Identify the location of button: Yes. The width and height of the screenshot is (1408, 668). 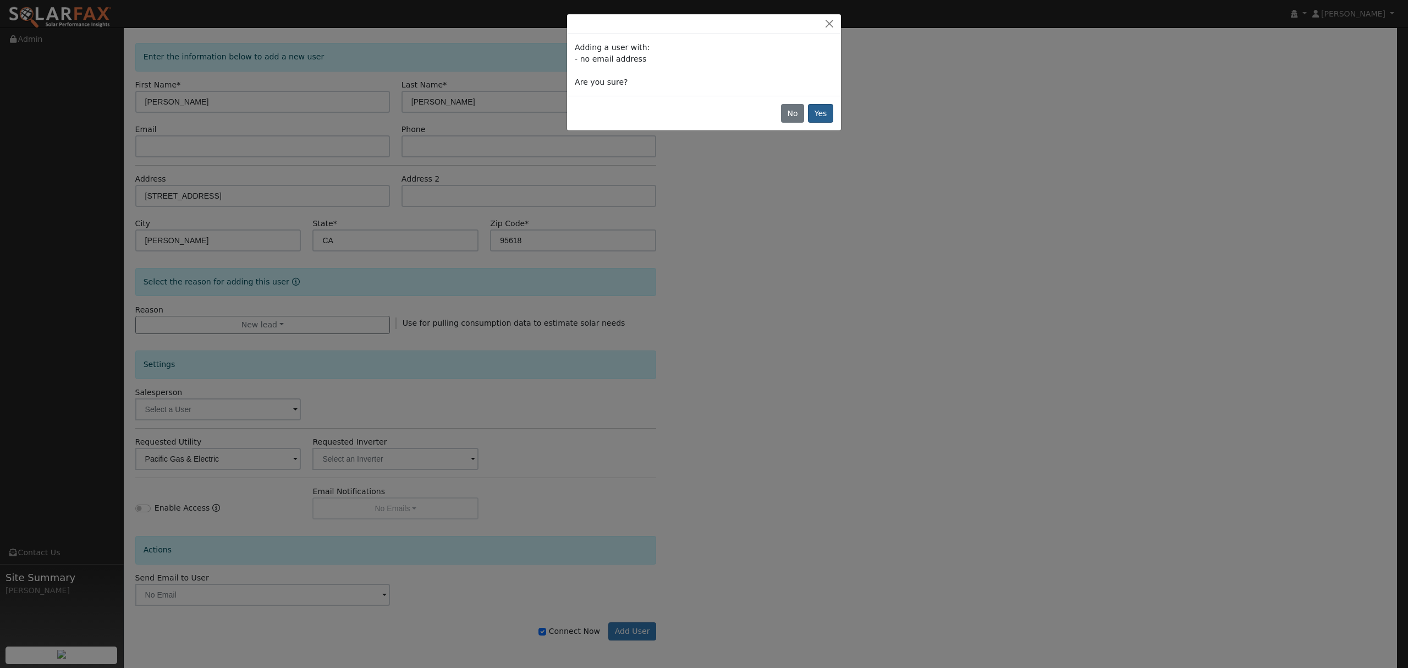
(821, 113).